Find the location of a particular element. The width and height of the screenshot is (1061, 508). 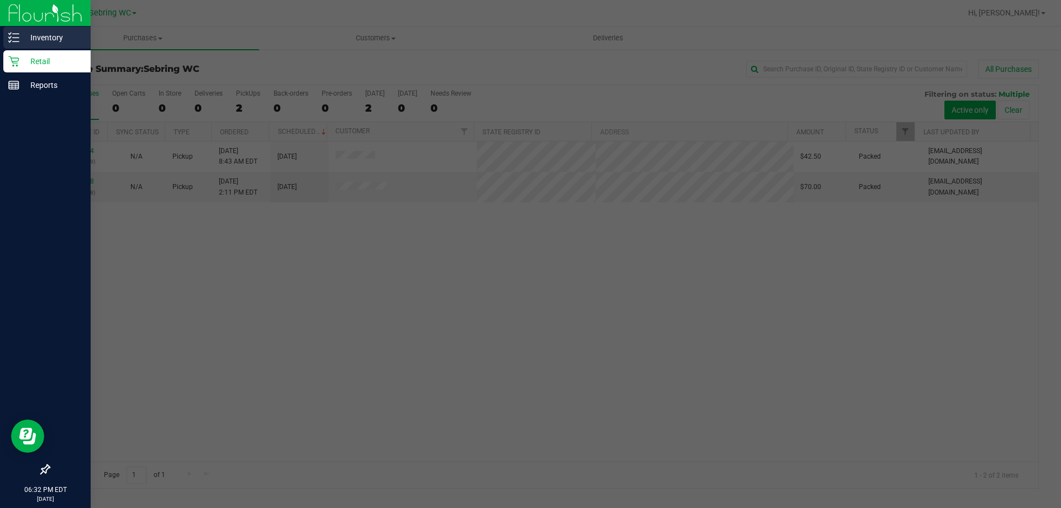

p: Retail is located at coordinates (53, 61).